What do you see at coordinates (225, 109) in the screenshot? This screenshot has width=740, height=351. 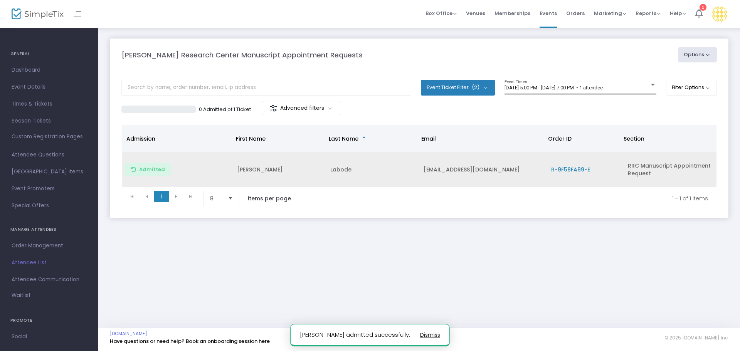 I see `p: 0 Admitted of 1 Ticket` at bounding box center [225, 109].